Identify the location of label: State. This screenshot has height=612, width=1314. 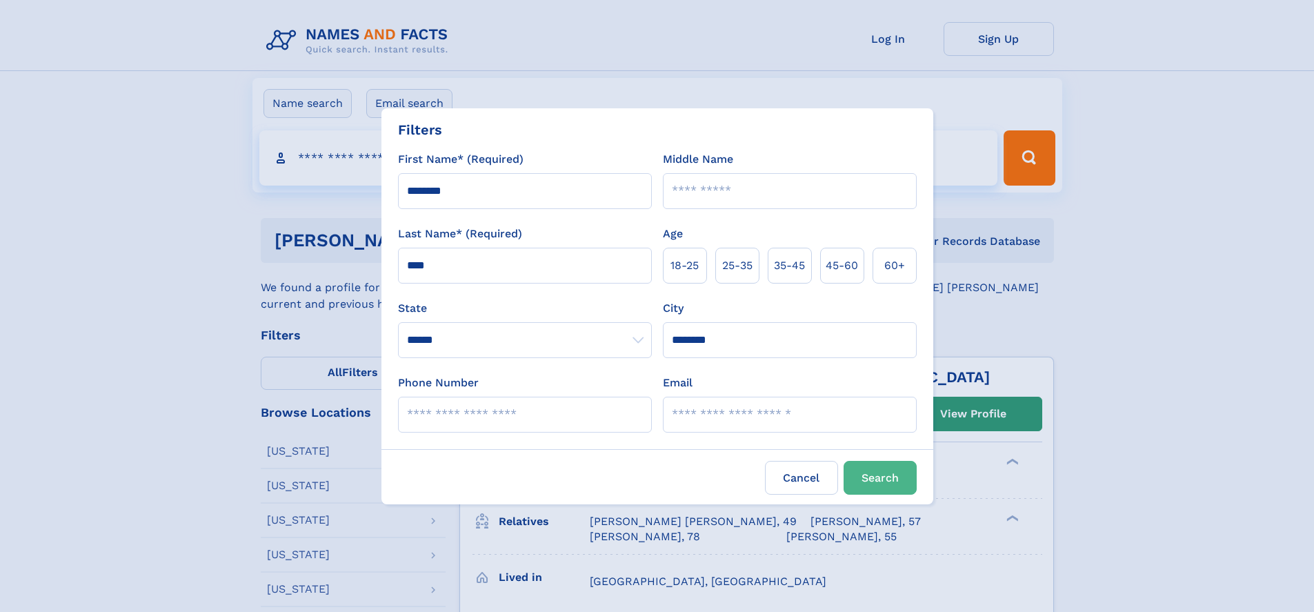
(525, 308).